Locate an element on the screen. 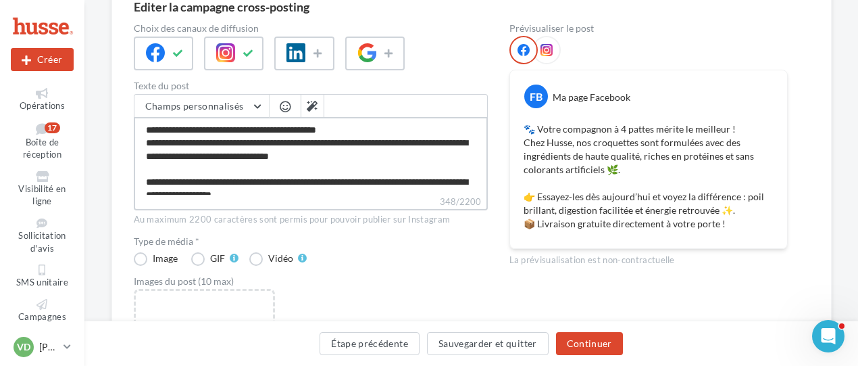 The height and width of the screenshot is (366, 858). span: Visibilité en ligne is located at coordinates (42, 195).